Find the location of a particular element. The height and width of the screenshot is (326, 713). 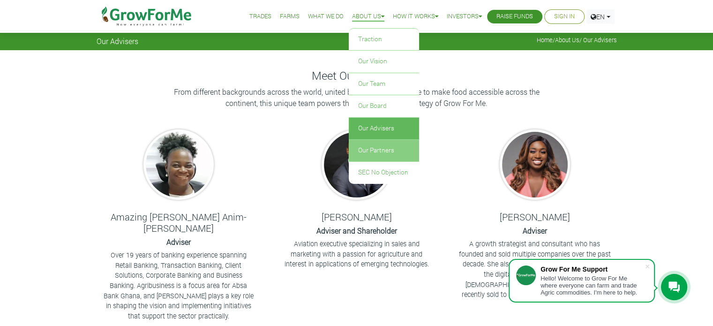

a: SEC No Objection is located at coordinates (384, 172).